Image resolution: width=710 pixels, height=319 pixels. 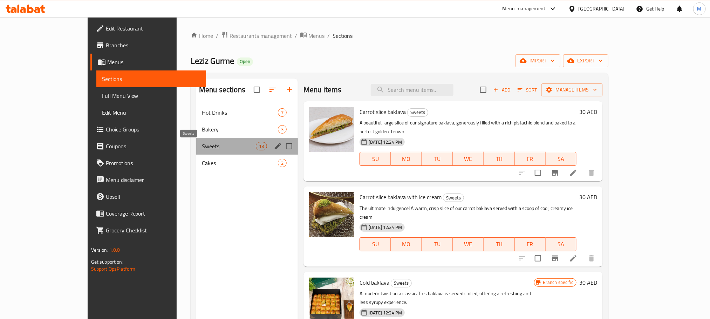 What do you see at coordinates (527, 90) in the screenshot?
I see `span: Sort` at bounding box center [527, 90].